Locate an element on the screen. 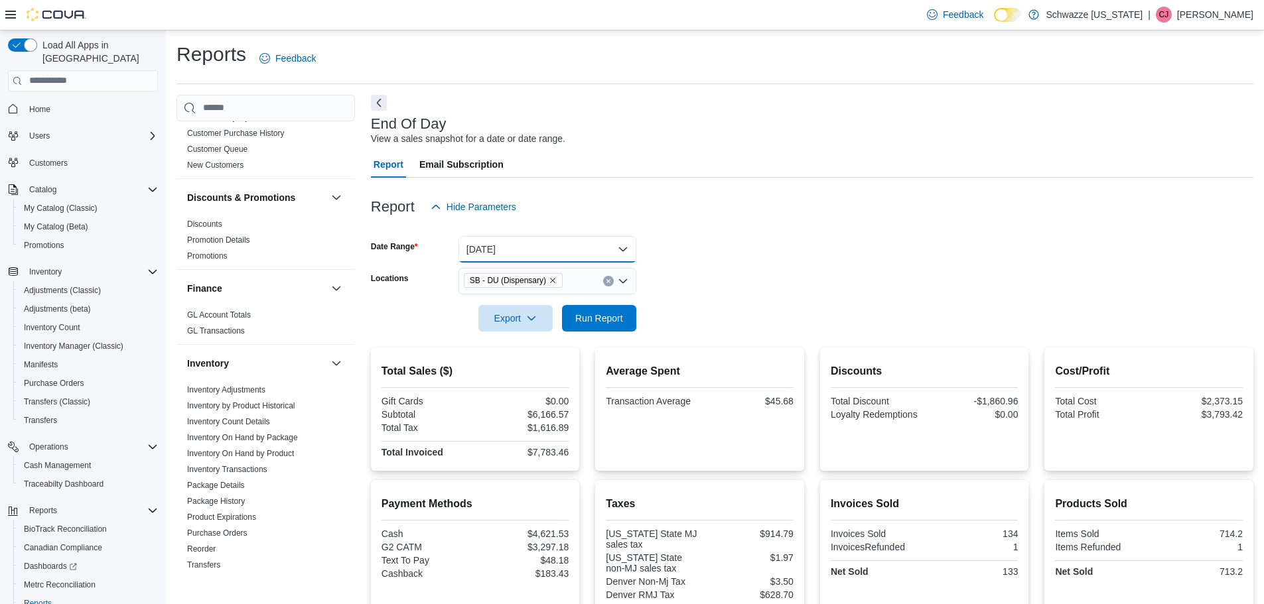 The image size is (1264, 604). a: Inventory Count Details is located at coordinates (228, 422).